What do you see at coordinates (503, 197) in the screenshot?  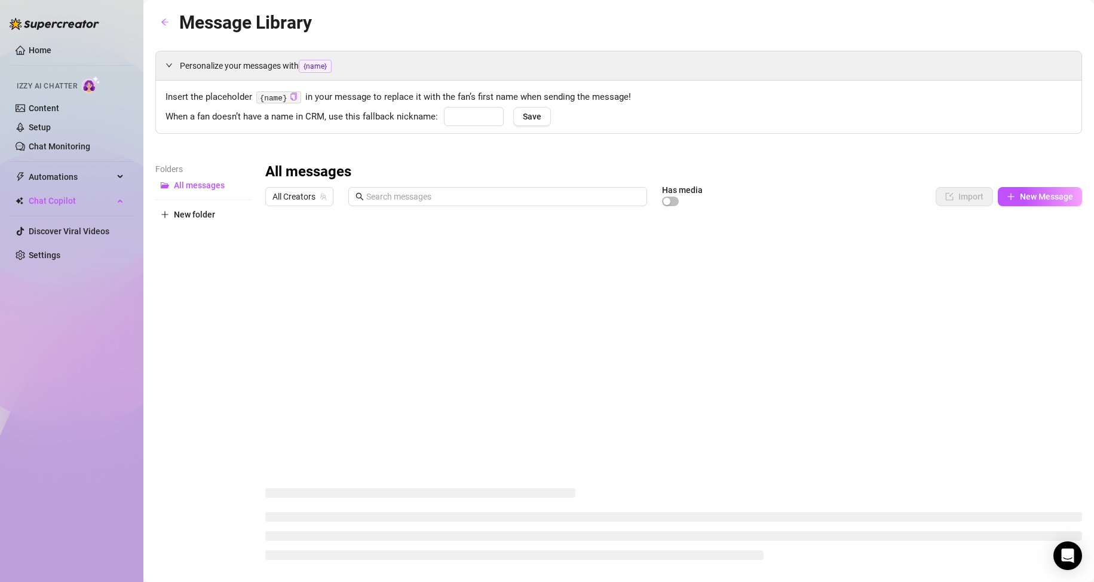 I see `input: Search messages` at bounding box center [503, 197].